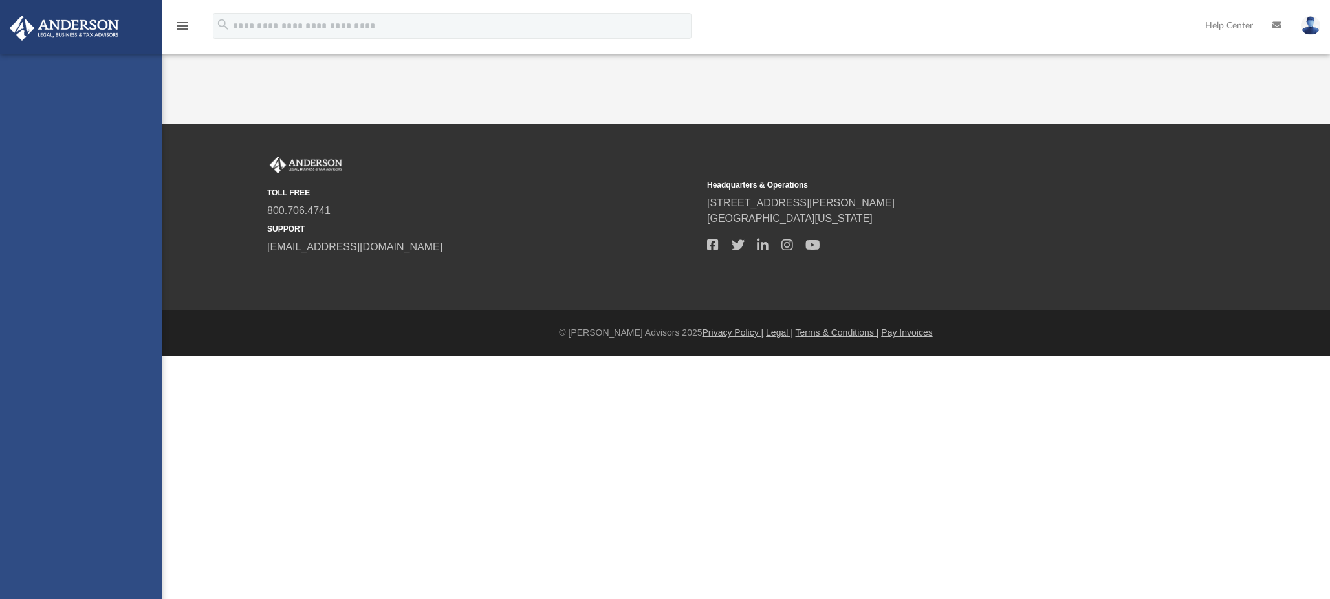 The width and height of the screenshot is (1330, 599). I want to click on small: SUPPORT, so click(482, 229).